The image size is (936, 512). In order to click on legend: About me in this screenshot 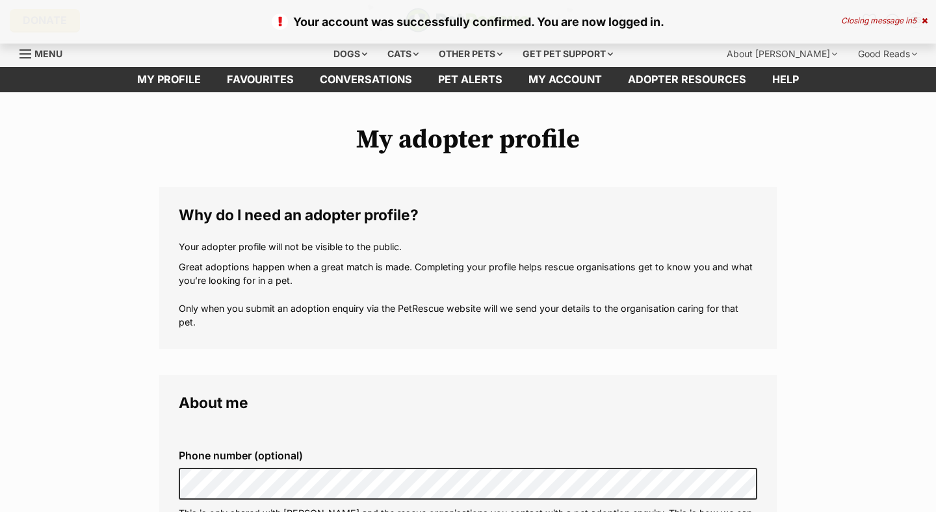, I will do `click(468, 403)`.